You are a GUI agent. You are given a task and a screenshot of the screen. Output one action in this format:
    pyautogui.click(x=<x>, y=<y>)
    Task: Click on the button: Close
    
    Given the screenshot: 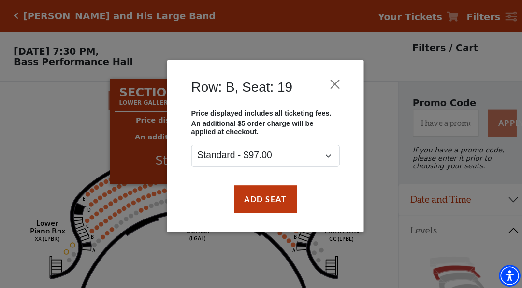 What is the action you would take?
    pyautogui.click(x=330, y=83)
    